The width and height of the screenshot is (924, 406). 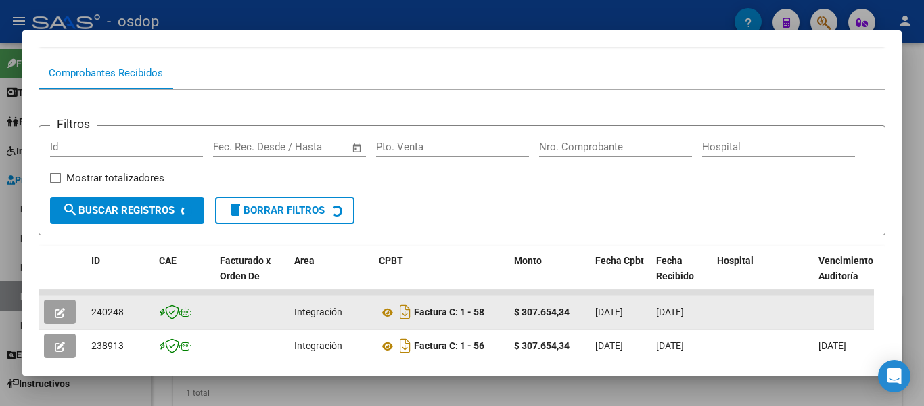 I want to click on strong: Factura C: 1 - 56, so click(x=449, y=346).